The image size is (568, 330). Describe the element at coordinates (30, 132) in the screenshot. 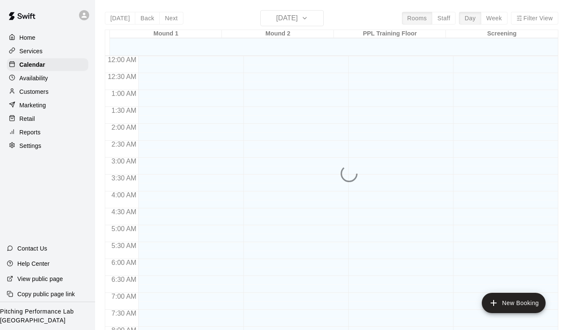

I see `p: Reports` at that location.